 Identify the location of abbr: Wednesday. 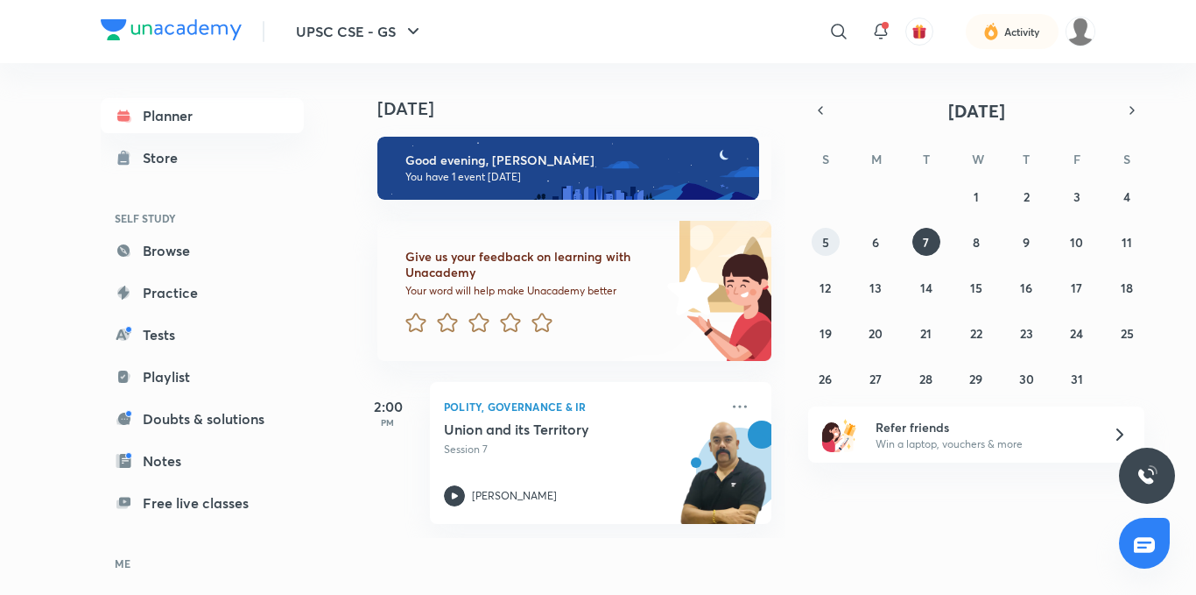
(978, 158).